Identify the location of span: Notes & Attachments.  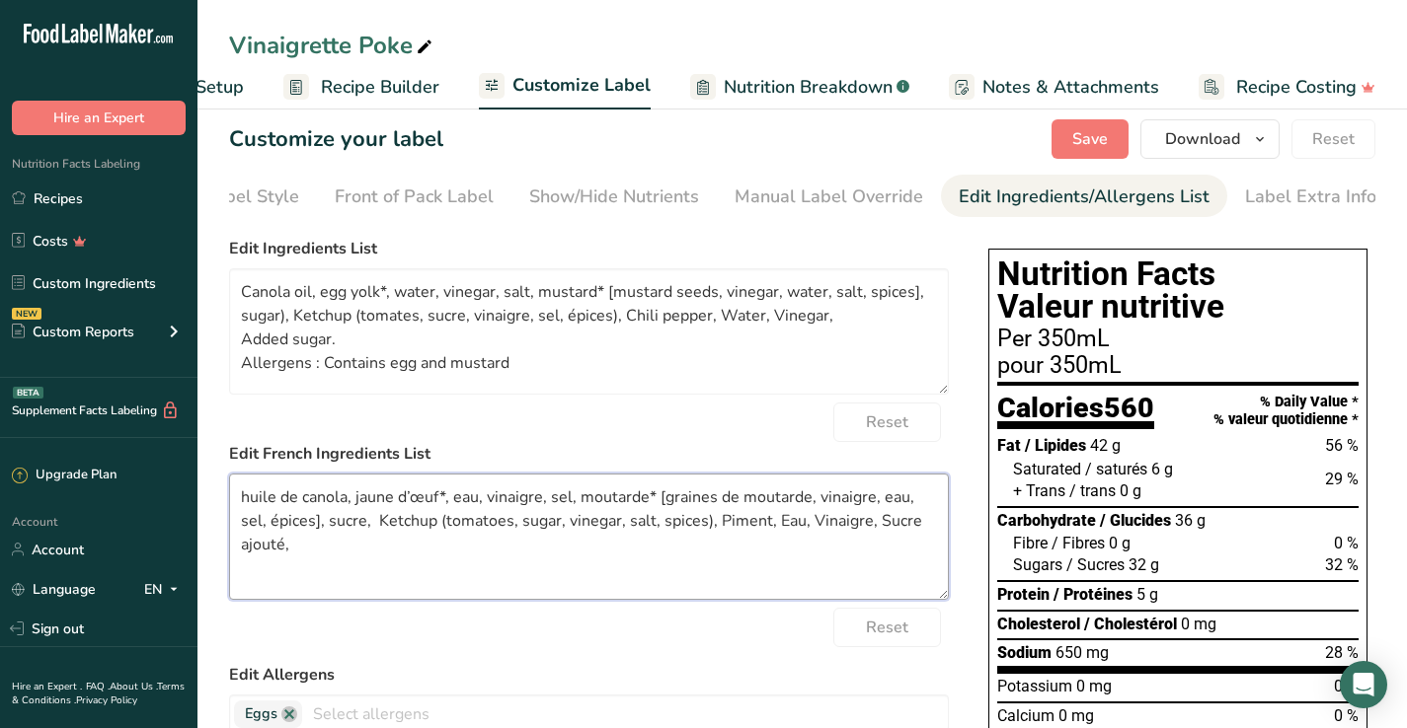
(1070, 87).